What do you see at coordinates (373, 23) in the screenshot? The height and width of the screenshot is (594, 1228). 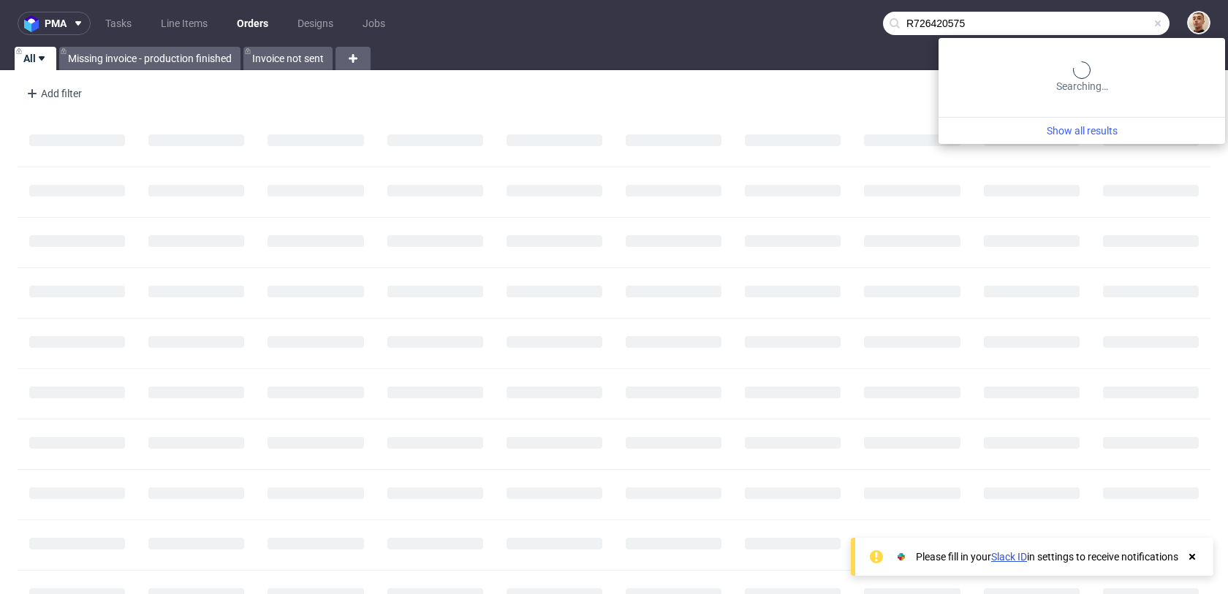 I see `a: Jobs` at bounding box center [373, 23].